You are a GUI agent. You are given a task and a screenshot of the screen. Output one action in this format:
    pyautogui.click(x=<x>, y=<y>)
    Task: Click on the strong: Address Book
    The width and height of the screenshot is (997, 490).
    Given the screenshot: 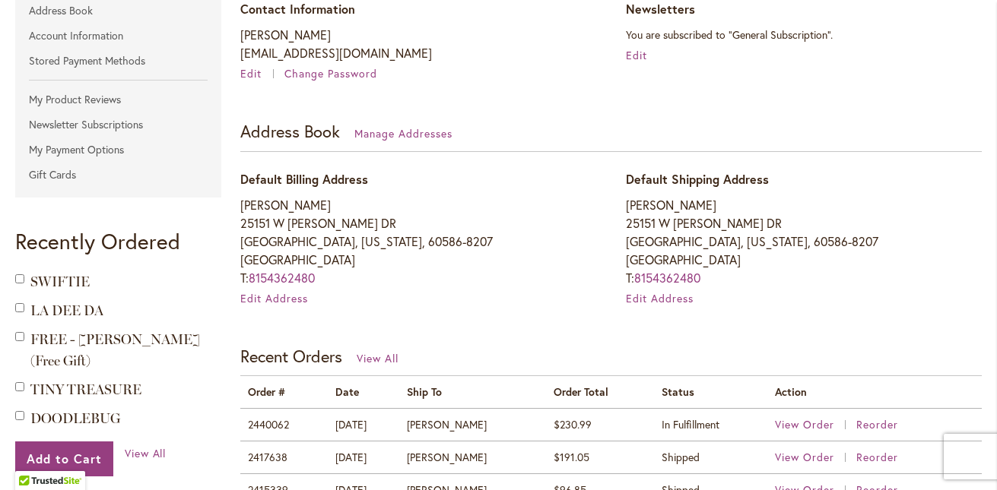 What is the action you would take?
    pyautogui.click(x=290, y=131)
    